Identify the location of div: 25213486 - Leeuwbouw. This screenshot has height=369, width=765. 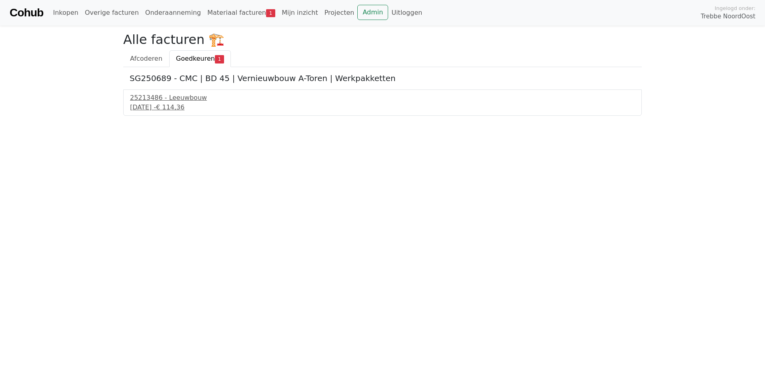
(382, 98).